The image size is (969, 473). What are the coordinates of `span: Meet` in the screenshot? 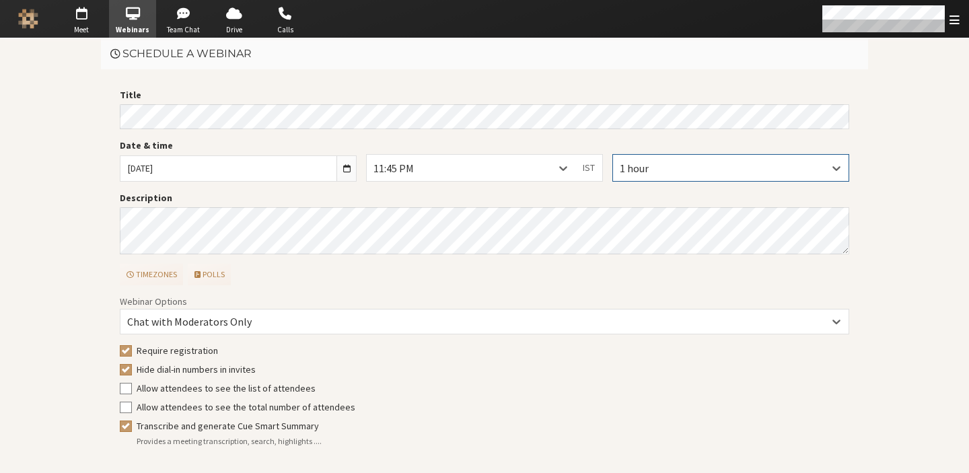 It's located at (81, 30).